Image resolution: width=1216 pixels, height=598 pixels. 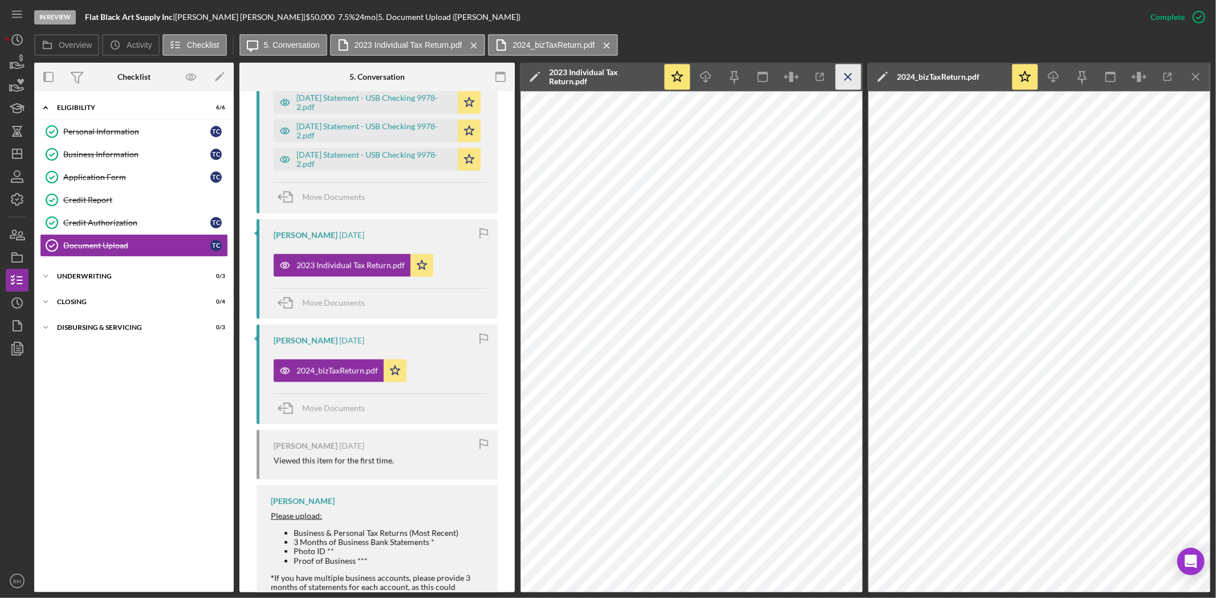 What do you see at coordinates (134, 77) in the screenshot?
I see `div: Checklist` at bounding box center [134, 77].